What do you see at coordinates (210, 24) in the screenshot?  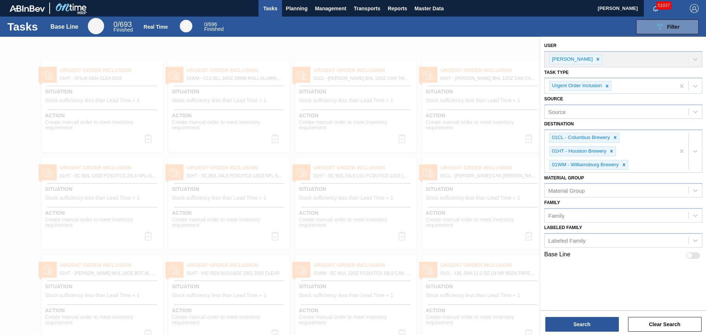 I see `span: / 696` at bounding box center [210, 24].